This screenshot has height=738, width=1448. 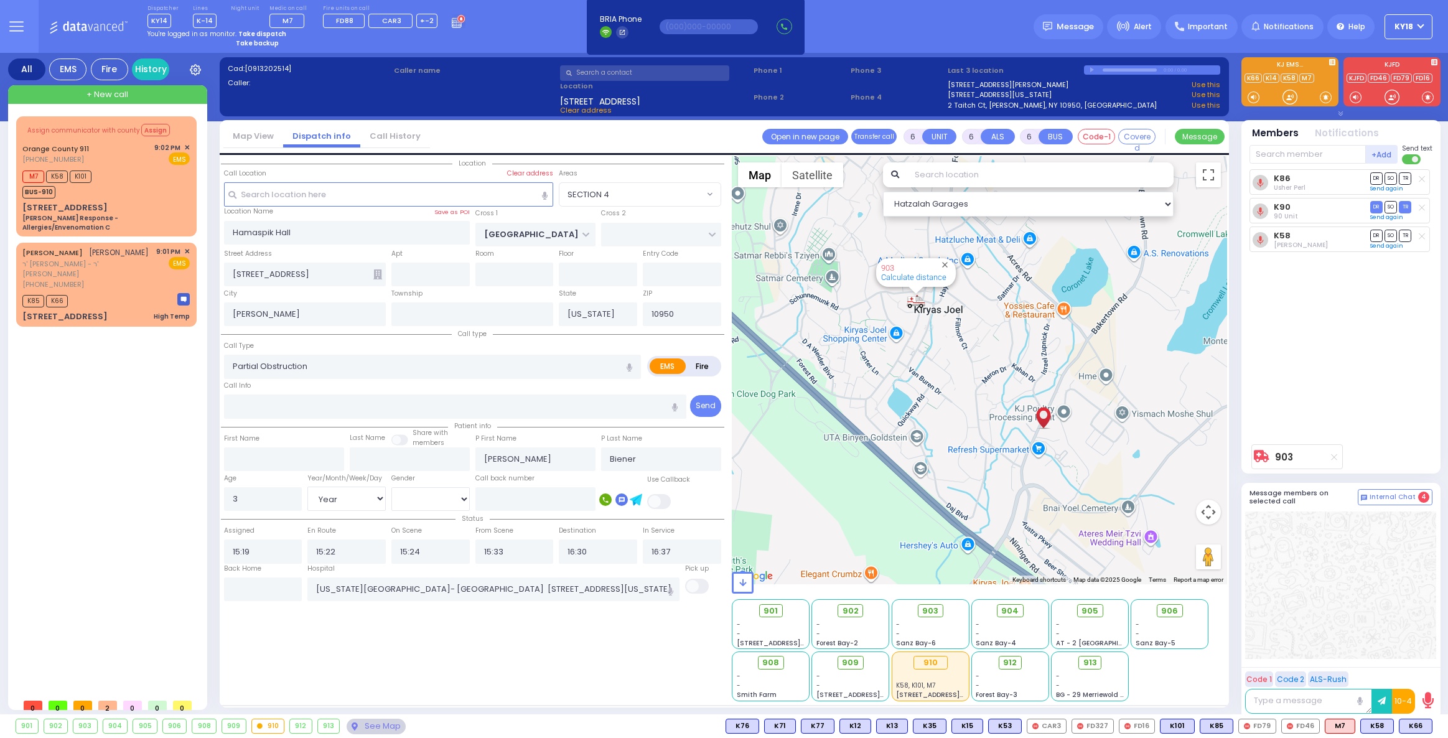 What do you see at coordinates (697, 569) in the screenshot?
I see `label: Pick up` at bounding box center [697, 569].